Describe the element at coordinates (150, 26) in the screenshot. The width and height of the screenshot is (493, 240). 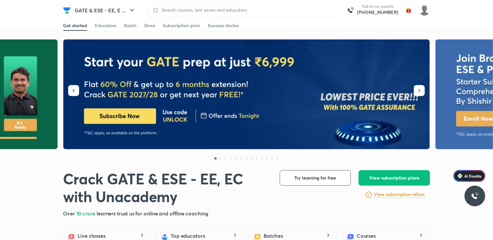
I see `div: Store` at that location.